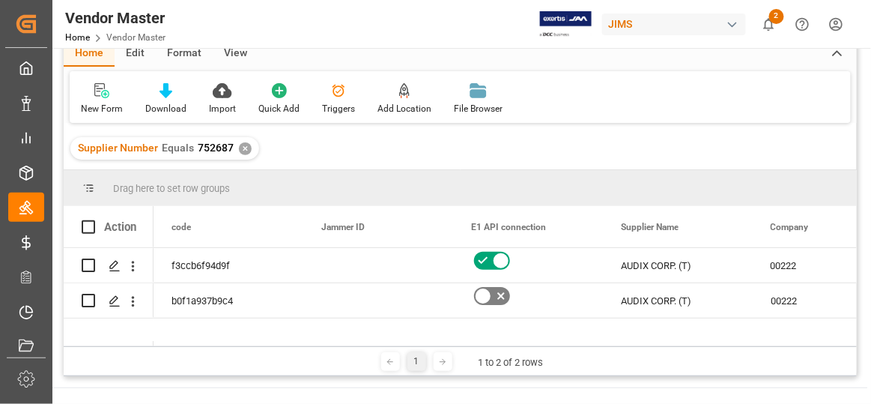  Describe the element at coordinates (677, 24) in the screenshot. I see `button: JIMS` at that location.